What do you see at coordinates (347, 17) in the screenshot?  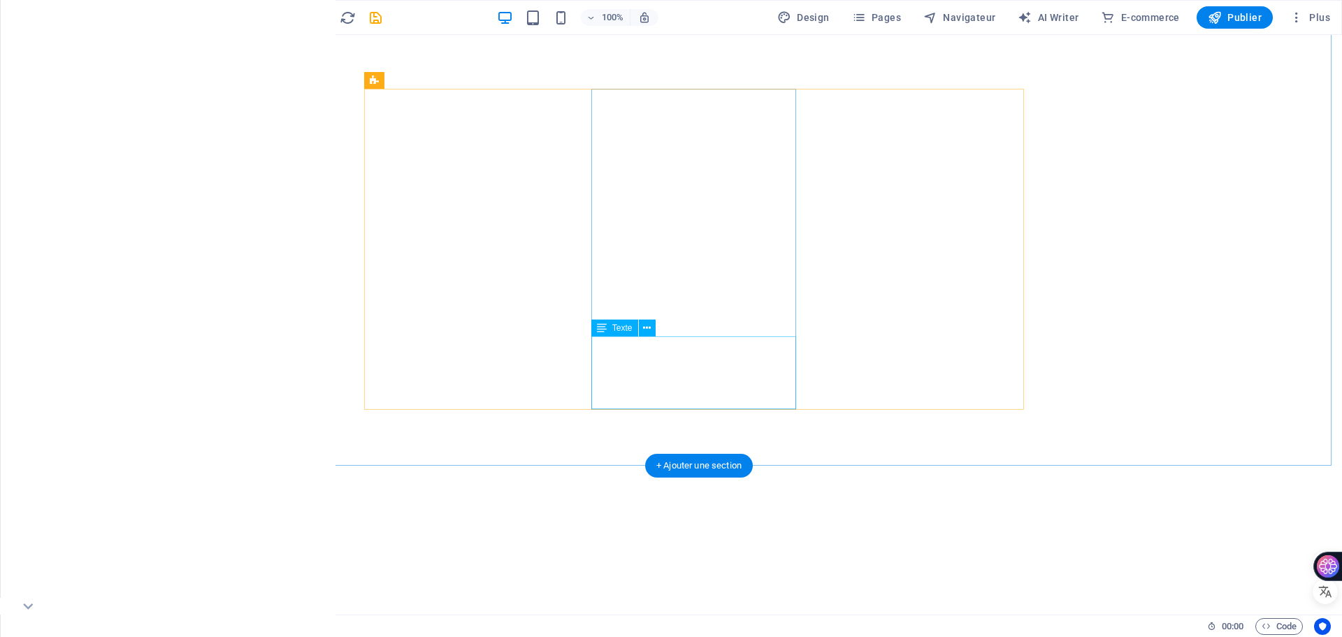 I see `i: Actualiser la page` at bounding box center [347, 17].